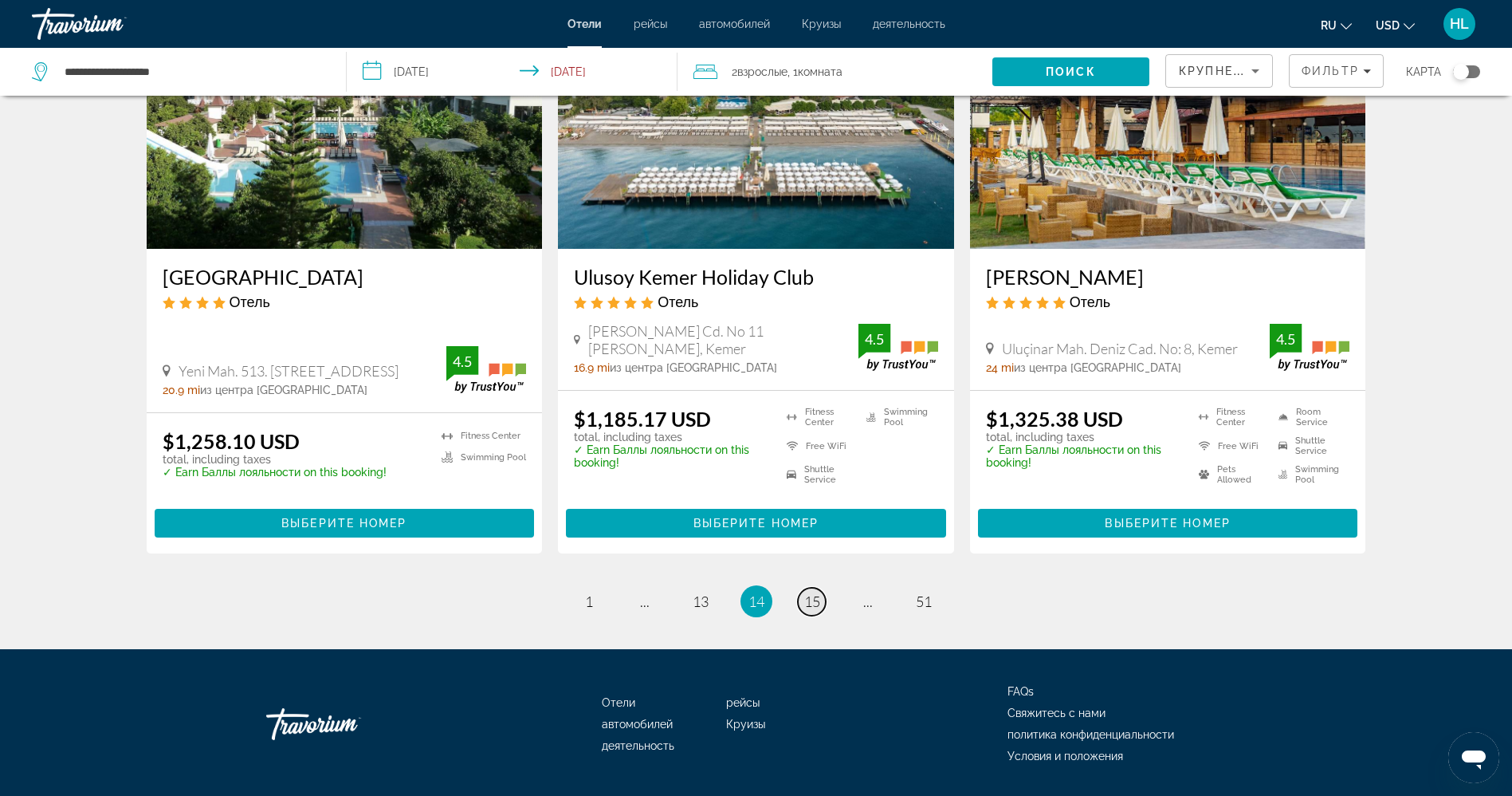  Describe the element at coordinates (231, 441) in the screenshot. I see `ins: $1,258.10 USD` at that location.